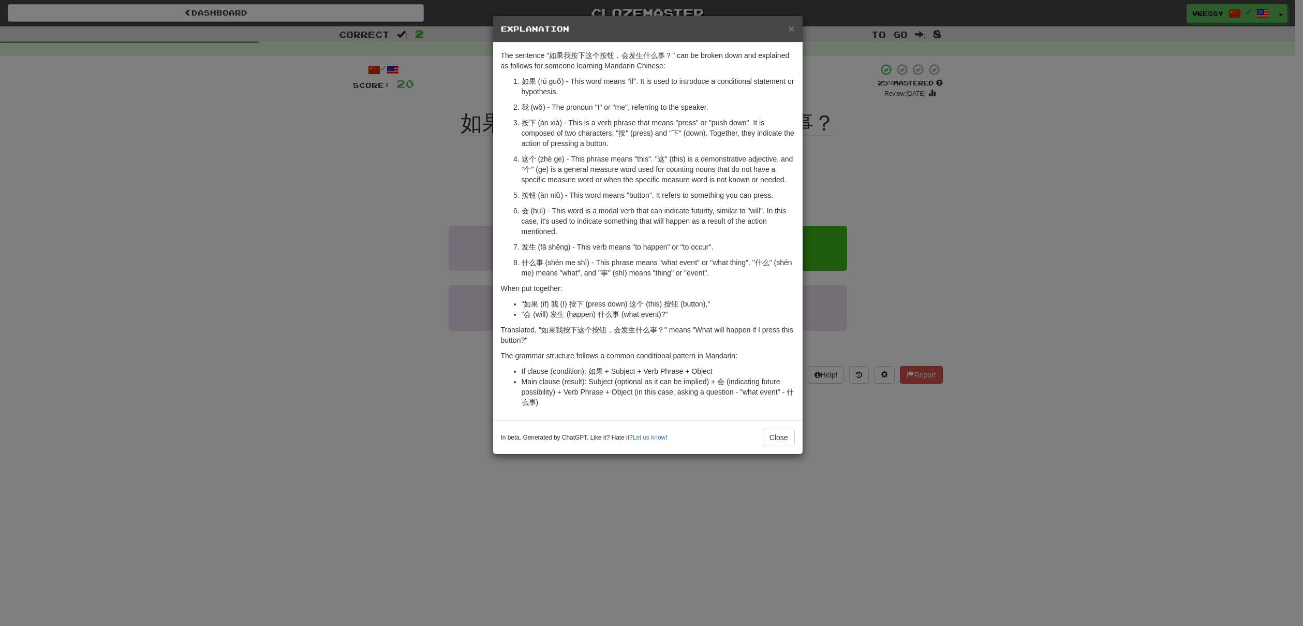 The height and width of the screenshot is (626, 1303). Describe the element at coordinates (658, 86) in the screenshot. I see `p: 如果 (rú guǒ) - This word means "if". It is used to introduce a conditional statement or hypothesis.` at that location.